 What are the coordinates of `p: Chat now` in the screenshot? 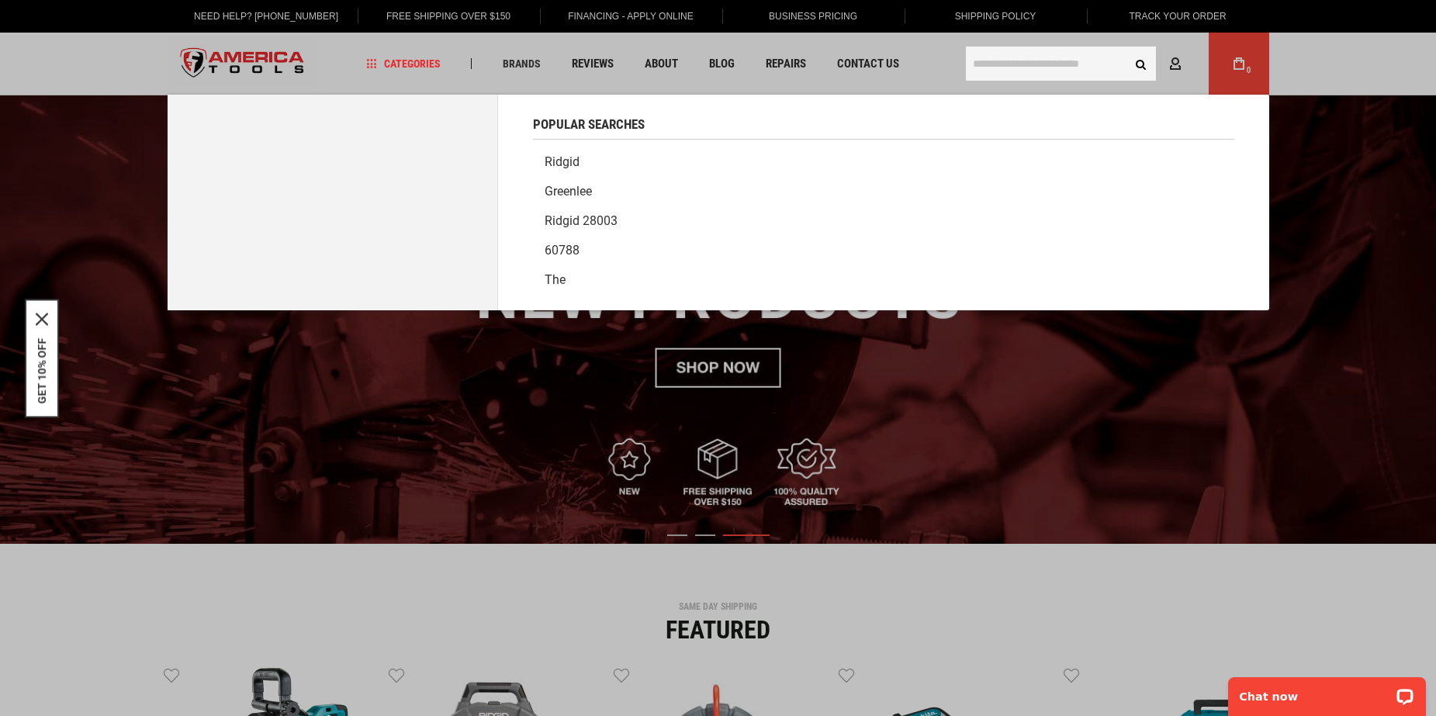 It's located at (99, 29).